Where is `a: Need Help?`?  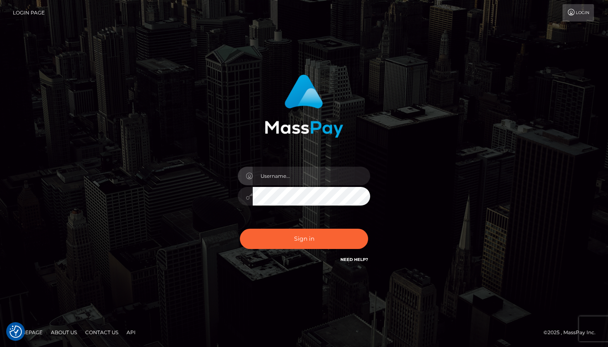
a: Need Help? is located at coordinates (354, 259).